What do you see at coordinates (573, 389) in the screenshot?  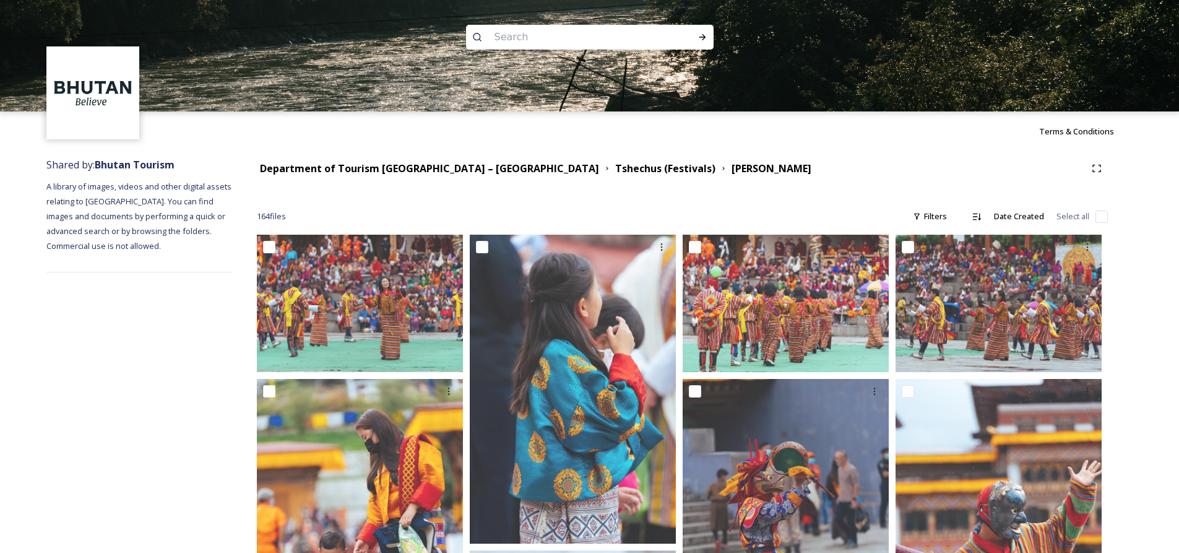 I see `img: 61D0D61E-8B52-4EB0-92BD-BED4ABCC835E.jpeg` at bounding box center [573, 389].